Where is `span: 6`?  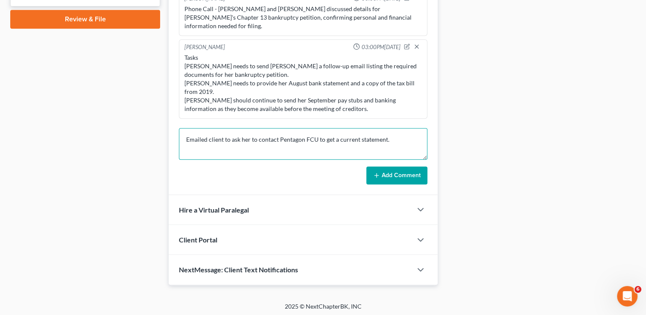
span: 6 is located at coordinates (638, 290).